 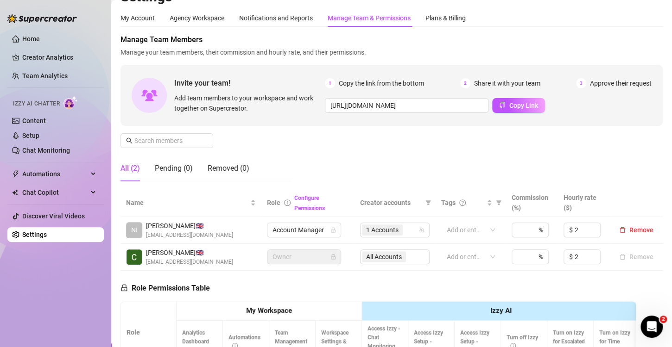 What do you see at coordinates (134, 257) in the screenshot?
I see `img: Chris Savva` at bounding box center [134, 257].